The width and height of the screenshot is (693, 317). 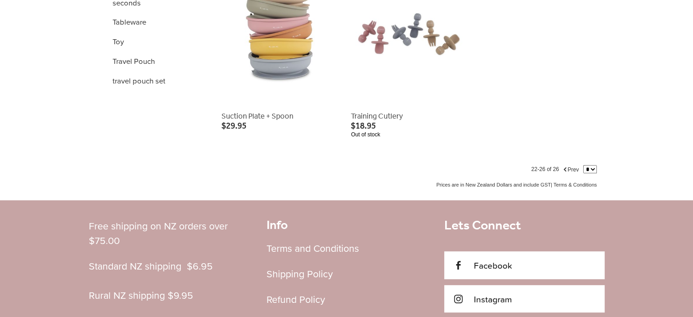 What do you see at coordinates (575, 185) in the screenshot?
I see `a: Terms & Conditions` at bounding box center [575, 185].